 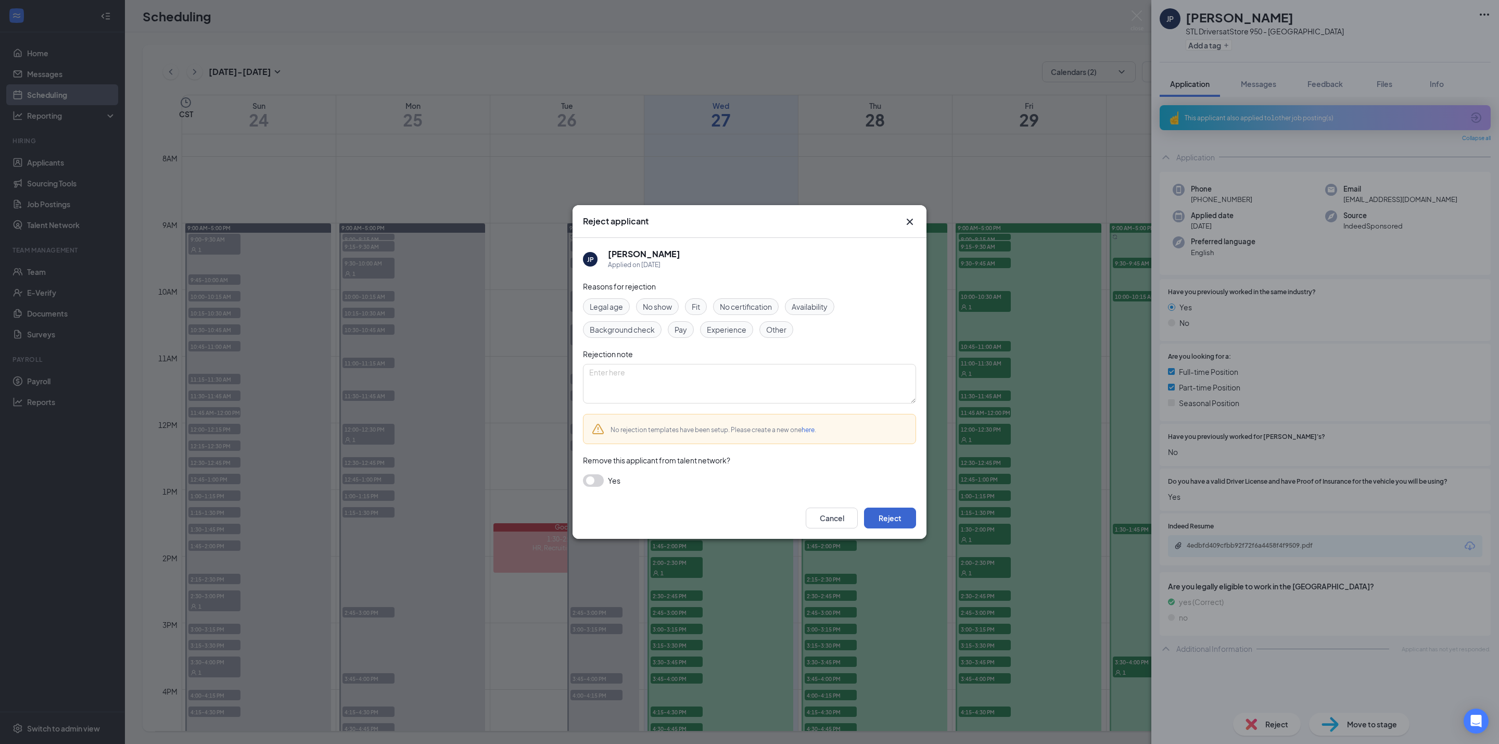 I want to click on svg: Warning, so click(x=598, y=429).